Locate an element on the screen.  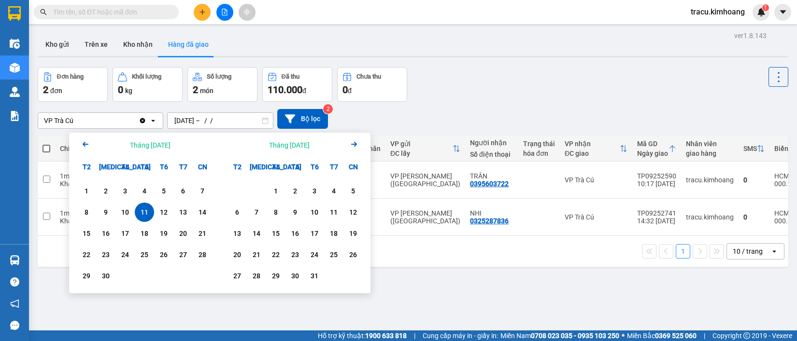
div: Choose Thứ Tư, tháng 10 8 2025. It's available. is located at coordinates (276, 212).